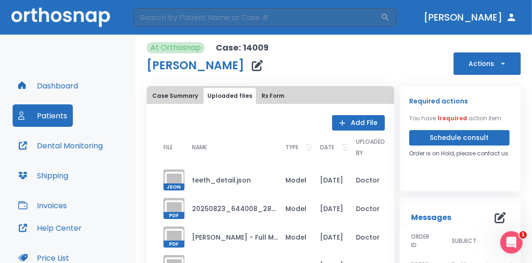 The width and height of the screenshot is (532, 263). Describe the element at coordinates (460, 137) in the screenshot. I see `button: Schedule consult` at that location.